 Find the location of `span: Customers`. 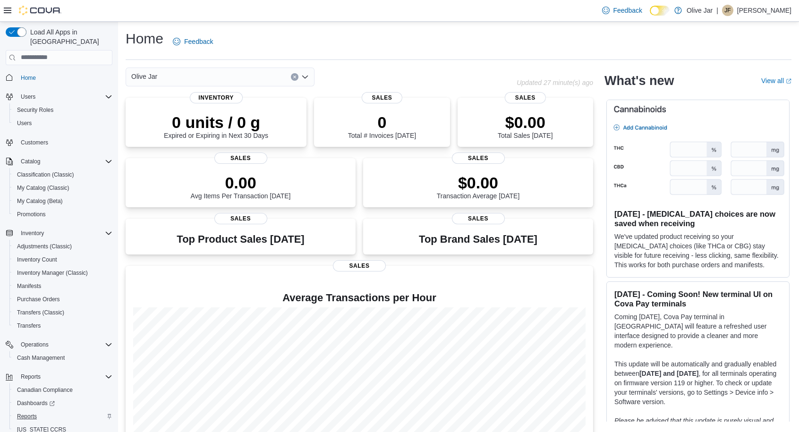

span: Customers is located at coordinates (34, 143).